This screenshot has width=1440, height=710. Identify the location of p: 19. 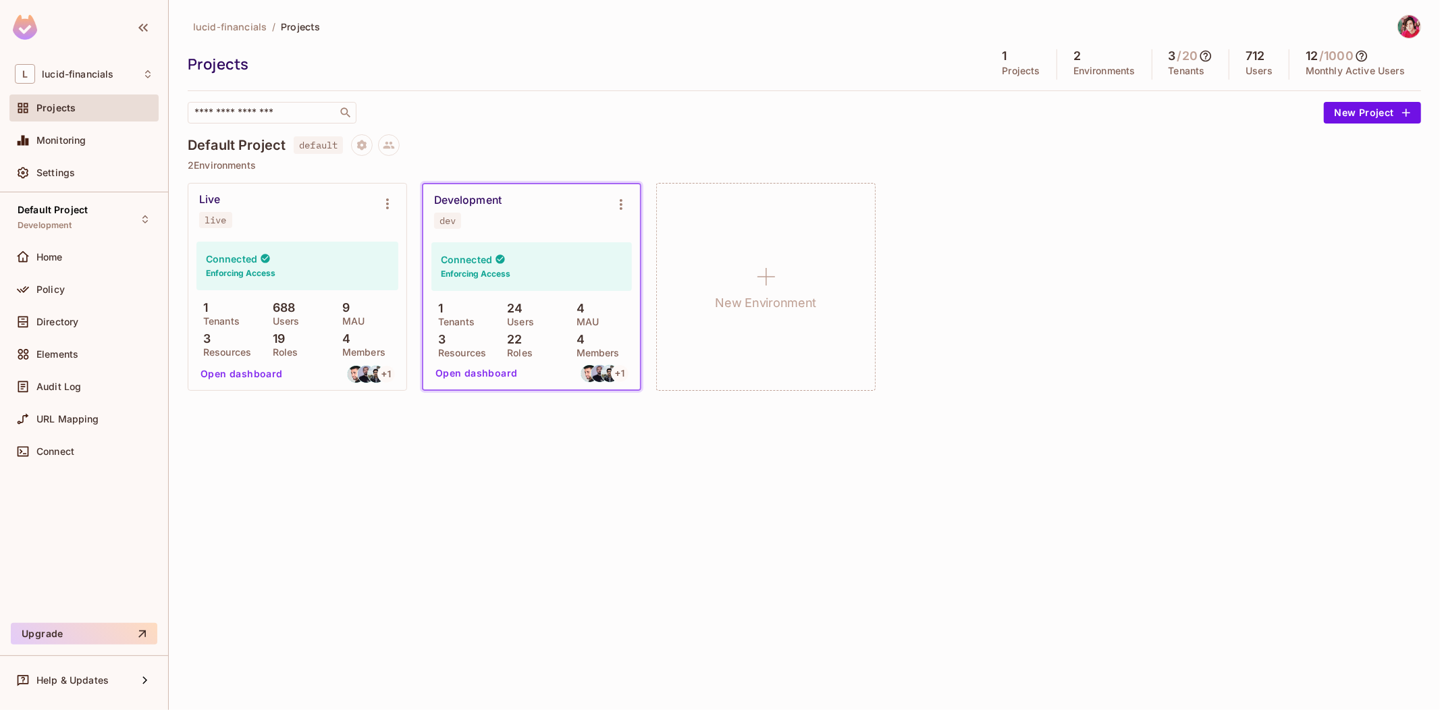
(275, 339).